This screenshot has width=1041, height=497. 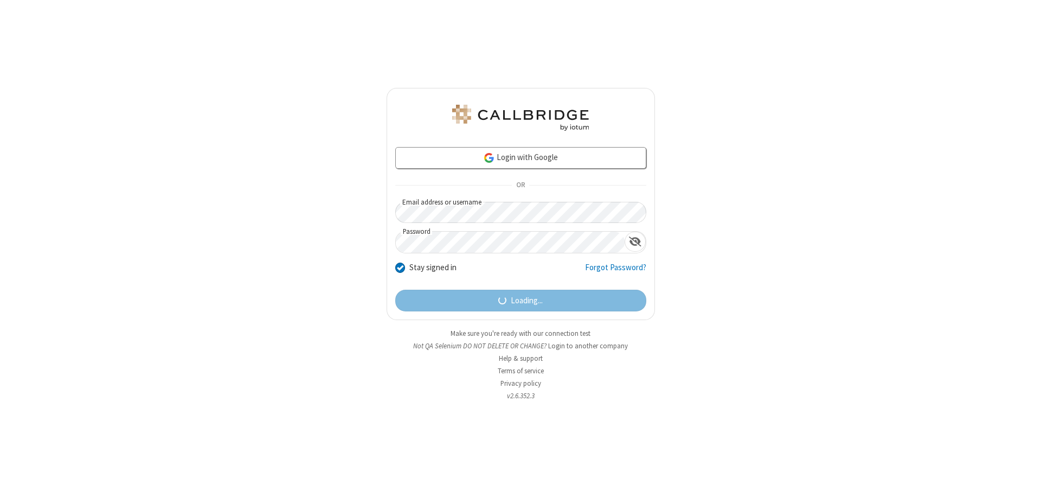 I want to click on input: Password, so click(x=510, y=242).